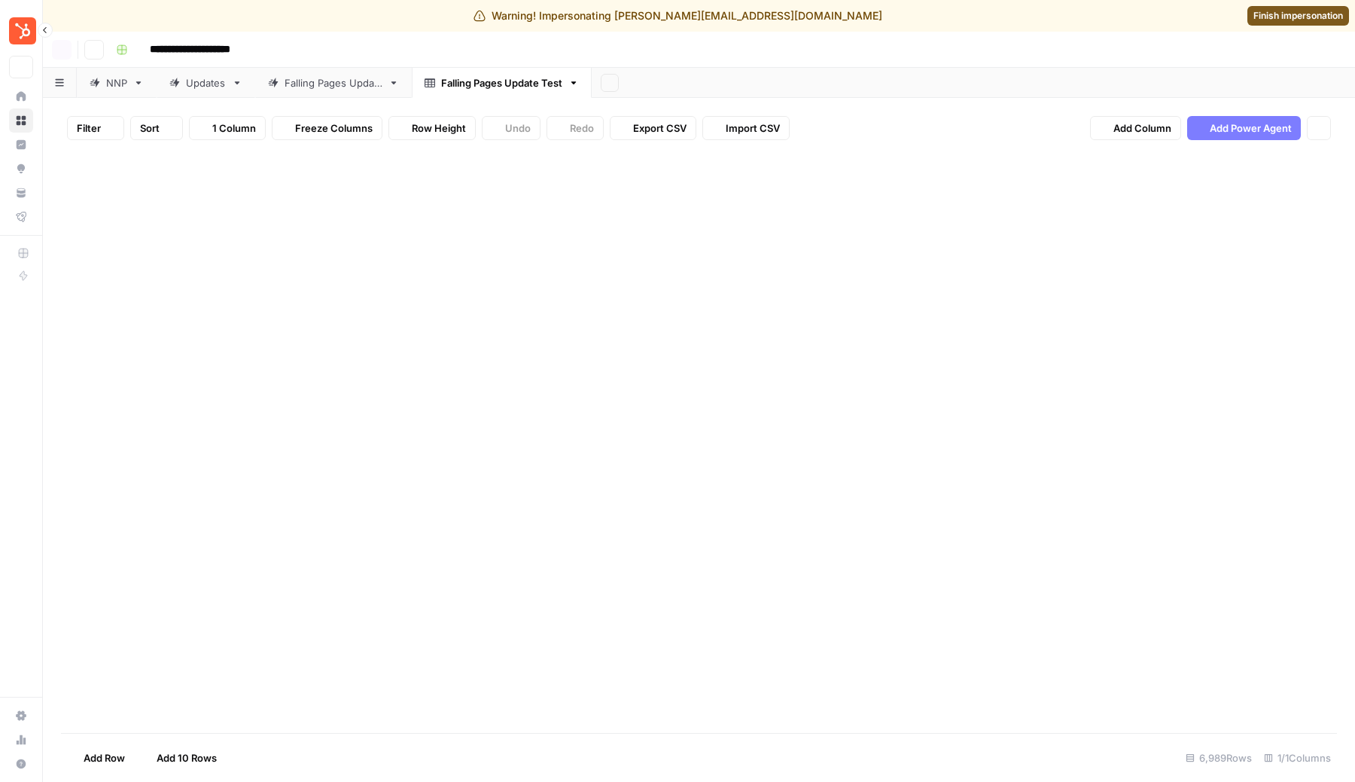 The image size is (1355, 782). I want to click on span: Redo, so click(582, 128).